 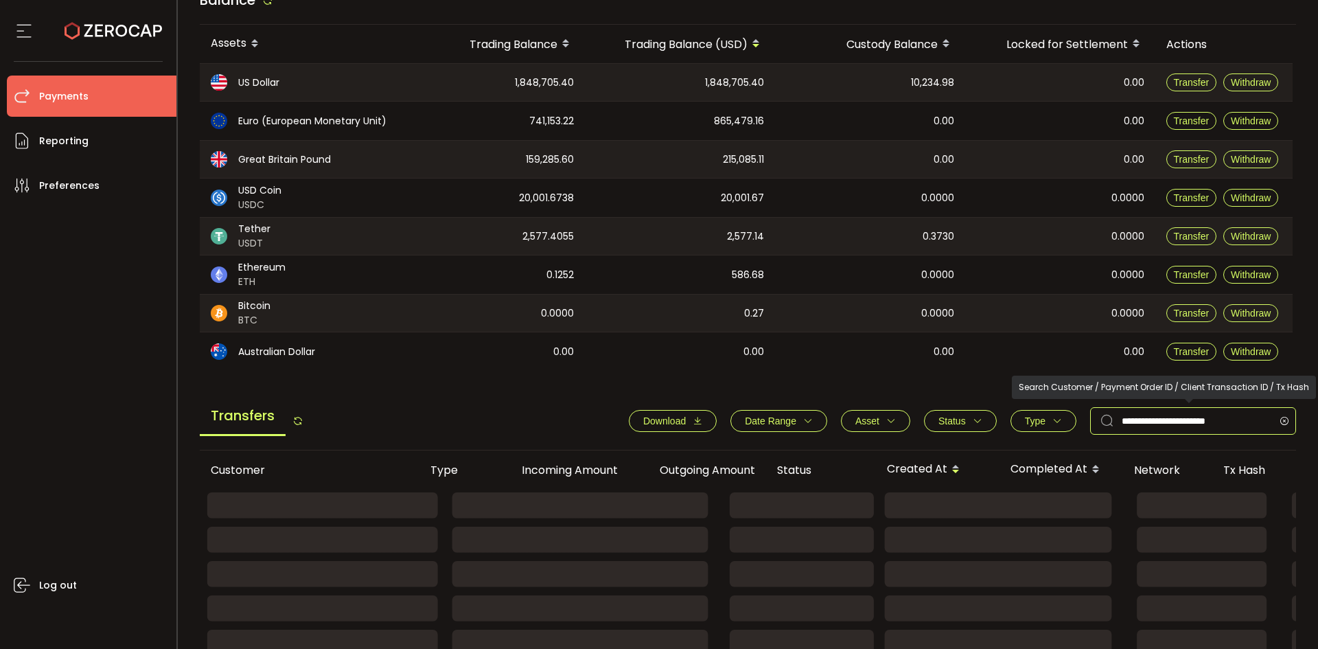 What do you see at coordinates (260, 205) in the screenshot?
I see `span: USDC` at bounding box center [260, 205].